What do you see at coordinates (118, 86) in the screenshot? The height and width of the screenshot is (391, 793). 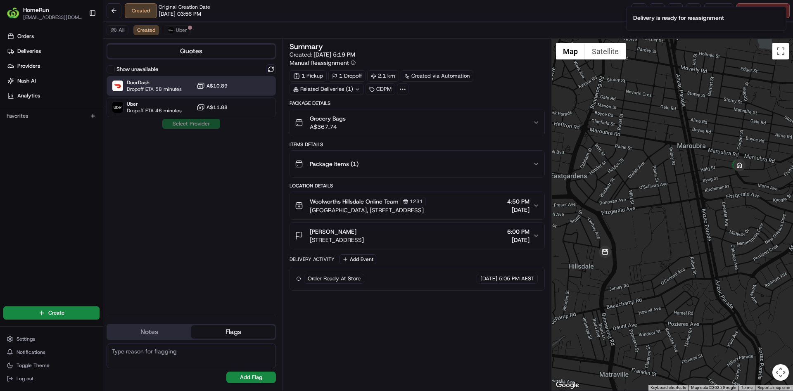 I see `img: DoorDash` at bounding box center [118, 86].